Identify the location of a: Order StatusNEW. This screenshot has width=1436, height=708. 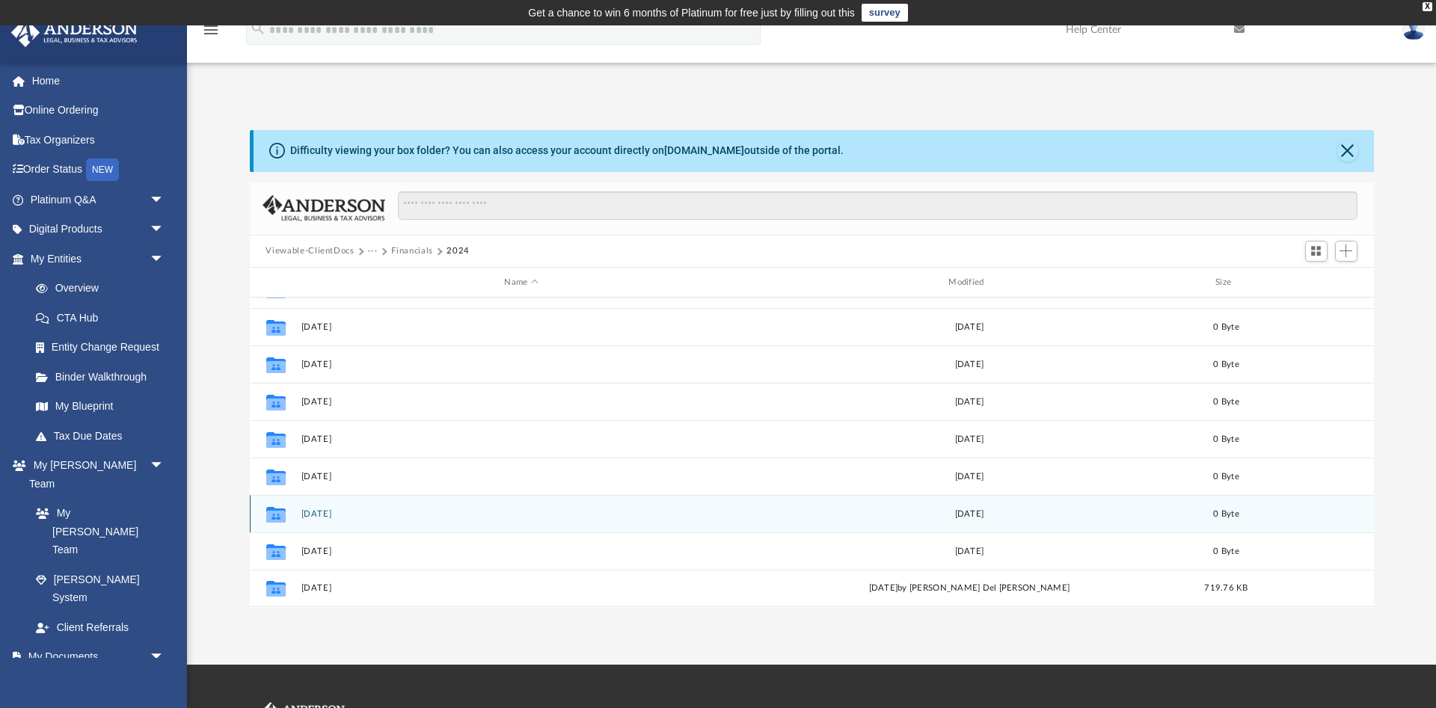
(99, 170).